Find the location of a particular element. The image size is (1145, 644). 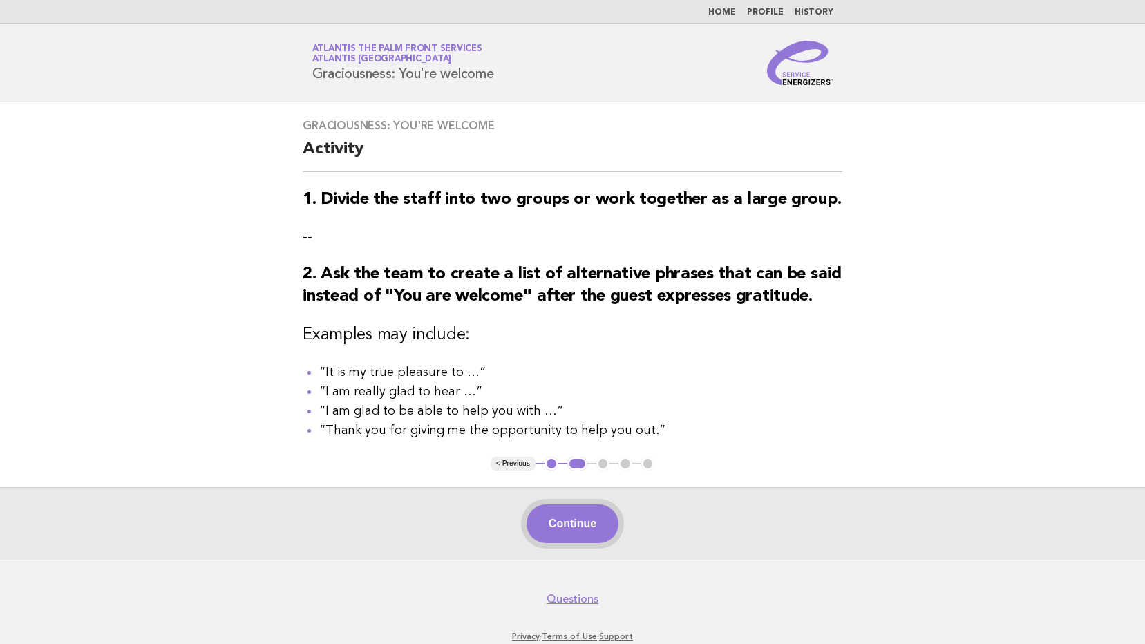

a: Terms of Use is located at coordinates (569, 636).